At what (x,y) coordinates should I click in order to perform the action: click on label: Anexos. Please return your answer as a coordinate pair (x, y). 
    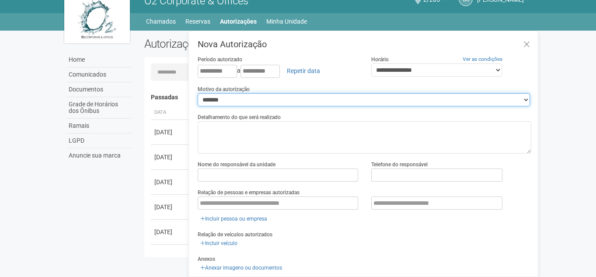
    Looking at the image, I should click on (206, 259).